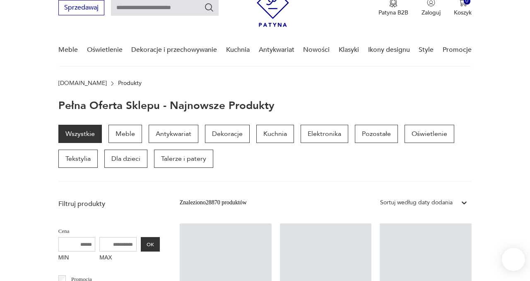 Image resolution: width=530 pixels, height=281 pixels. Describe the element at coordinates (376, 134) in the screenshot. I see `p: Pozostałe` at that location.